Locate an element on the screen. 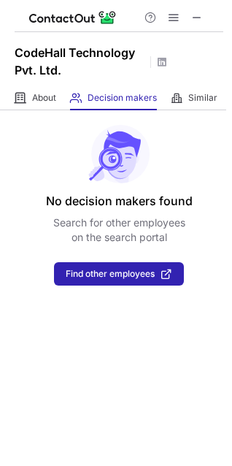  span: Find other employees is located at coordinates (110, 274).